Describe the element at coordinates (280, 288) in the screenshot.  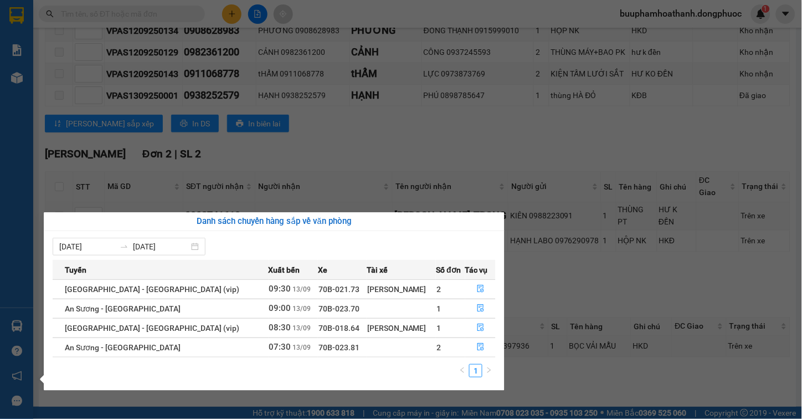
I see `span: 09:30` at that location.